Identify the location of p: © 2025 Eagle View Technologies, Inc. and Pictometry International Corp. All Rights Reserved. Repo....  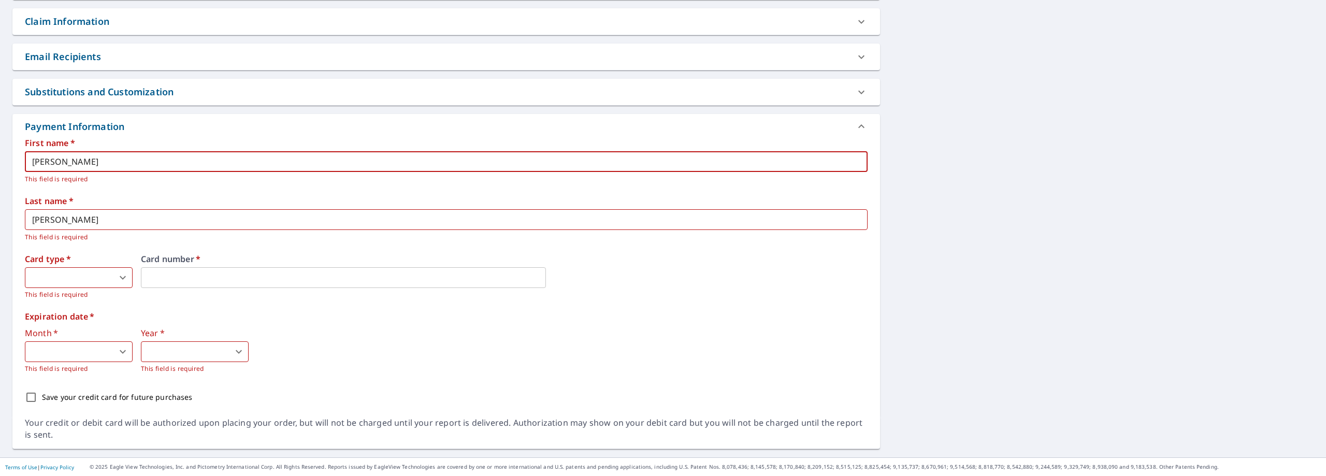
(705, 467).